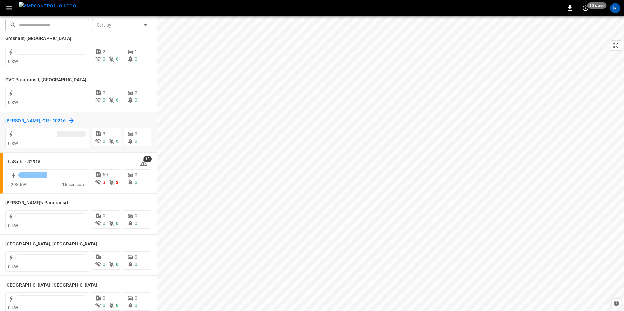  I want to click on span: 2, so click(104, 52).